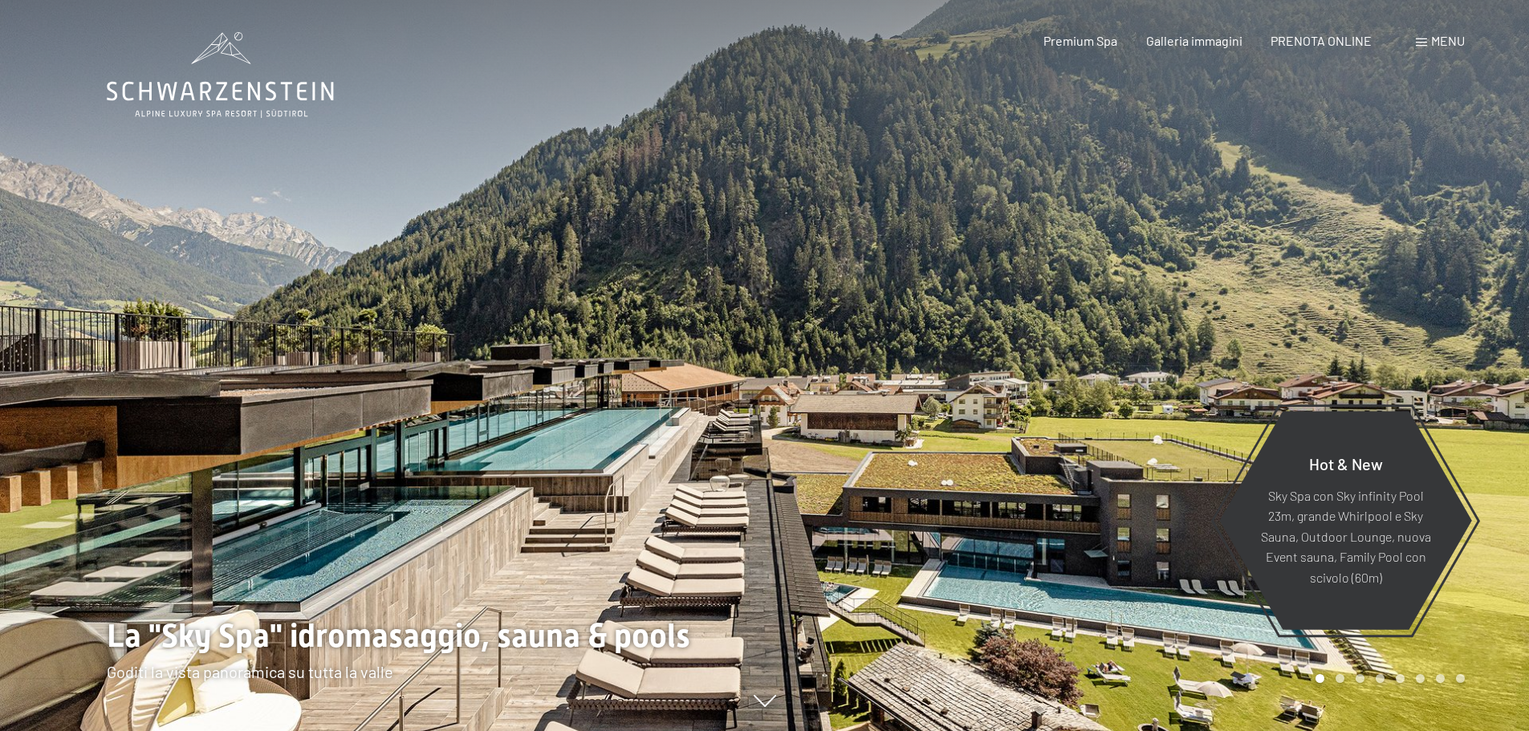 Image resolution: width=1529 pixels, height=731 pixels. Describe the element at coordinates (1081, 40) in the screenshot. I see `span: Premium Spa` at that location.